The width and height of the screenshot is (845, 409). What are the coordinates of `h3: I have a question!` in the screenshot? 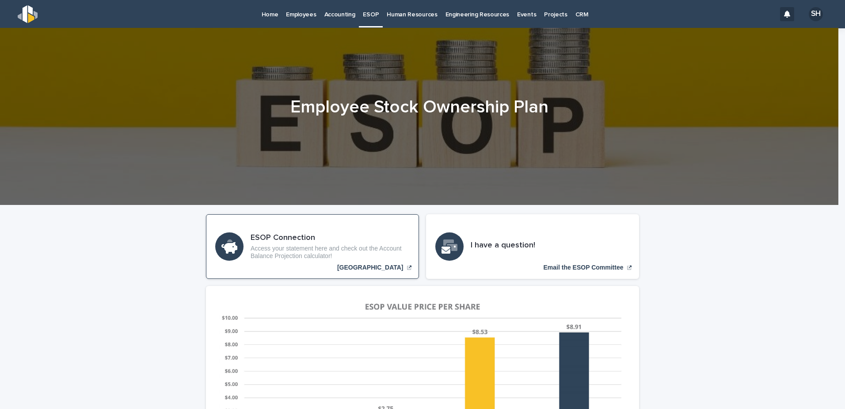 It's located at (503, 245).